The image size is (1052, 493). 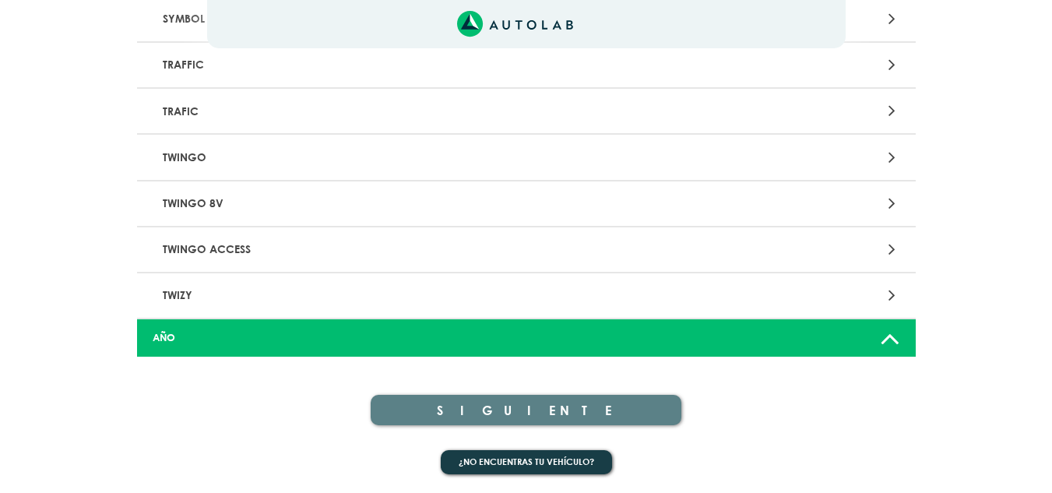 What do you see at coordinates (399, 65) in the screenshot?
I see `p: TRAFFIC` at bounding box center [399, 65].